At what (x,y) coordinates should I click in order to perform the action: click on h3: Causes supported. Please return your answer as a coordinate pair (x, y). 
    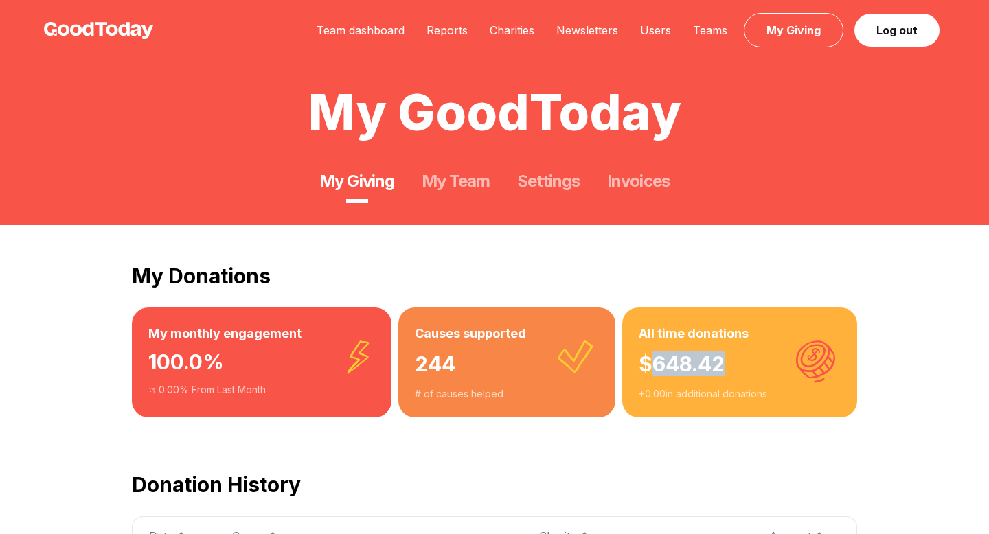
    Looking at the image, I should click on (507, 334).